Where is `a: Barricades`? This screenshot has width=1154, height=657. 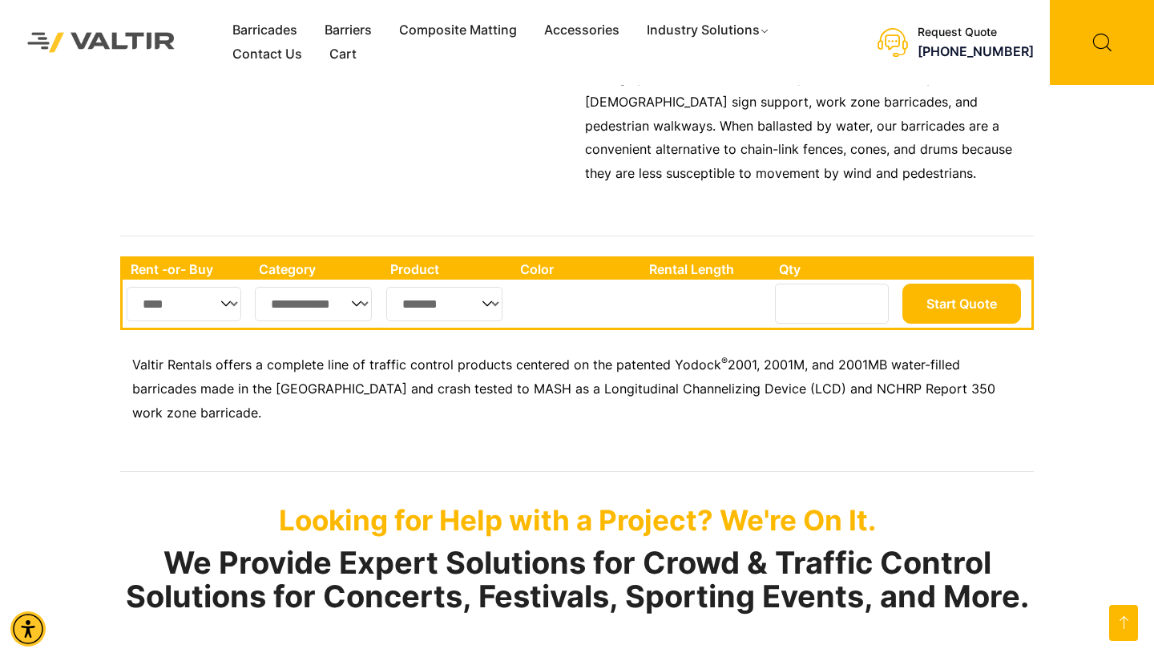 a: Barricades is located at coordinates (264, 30).